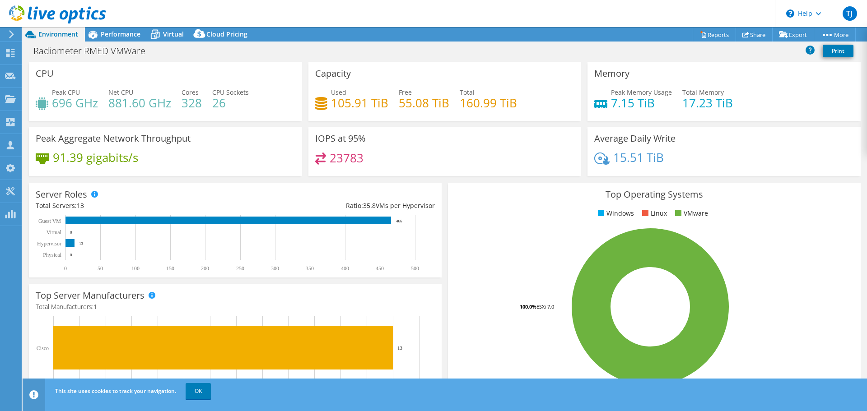 This screenshot has height=411, width=867. Describe the element at coordinates (95, 307) in the screenshot. I see `span: 1` at that location.